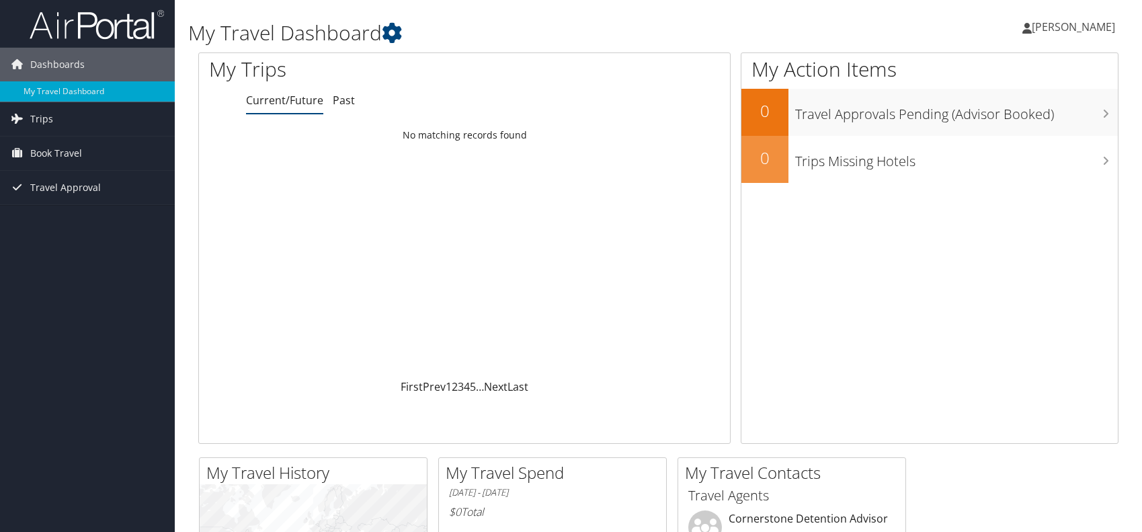 The width and height of the screenshot is (1142, 532). What do you see at coordinates (956, 111) in the screenshot?
I see `h3: Travel Approvals Pending (Advisor Booked)` at bounding box center [956, 111].